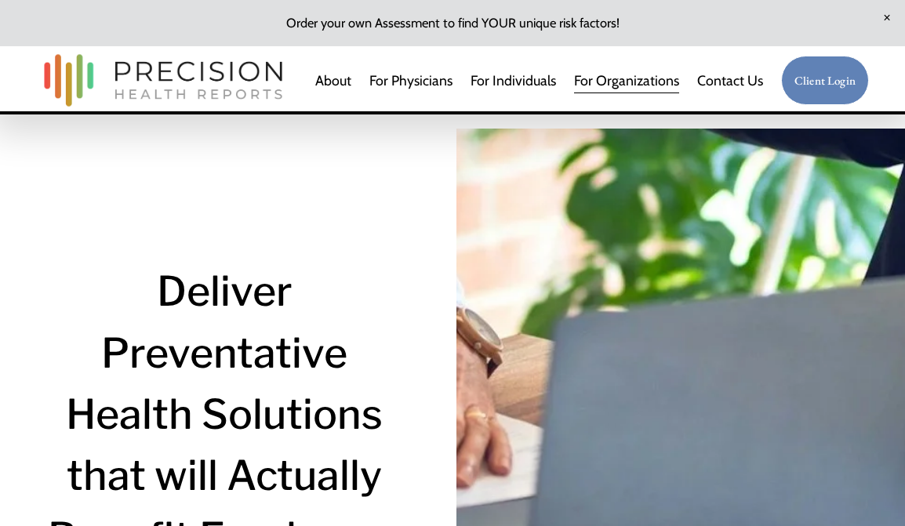 This screenshot has height=526, width=905. What do you see at coordinates (825, 80) in the screenshot?
I see `a: Client Login` at bounding box center [825, 80].